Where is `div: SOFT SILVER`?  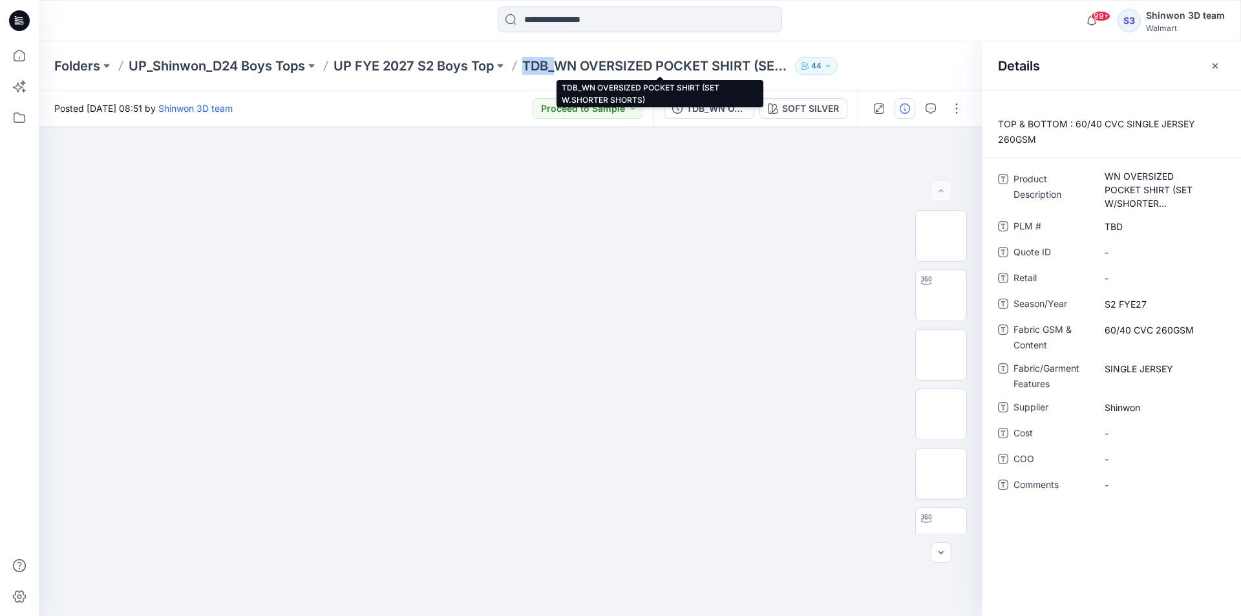
div: SOFT SILVER is located at coordinates (811, 109).